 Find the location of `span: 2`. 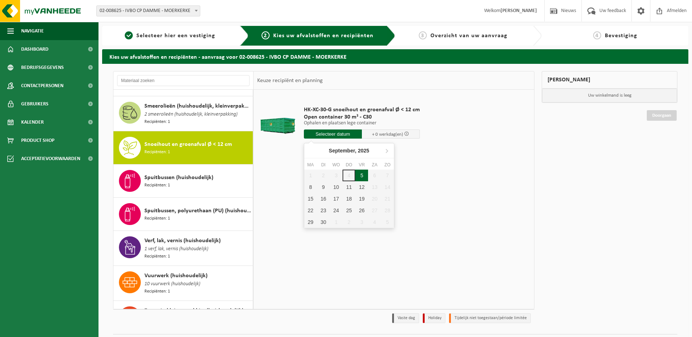

span: 2 is located at coordinates (265, 35).